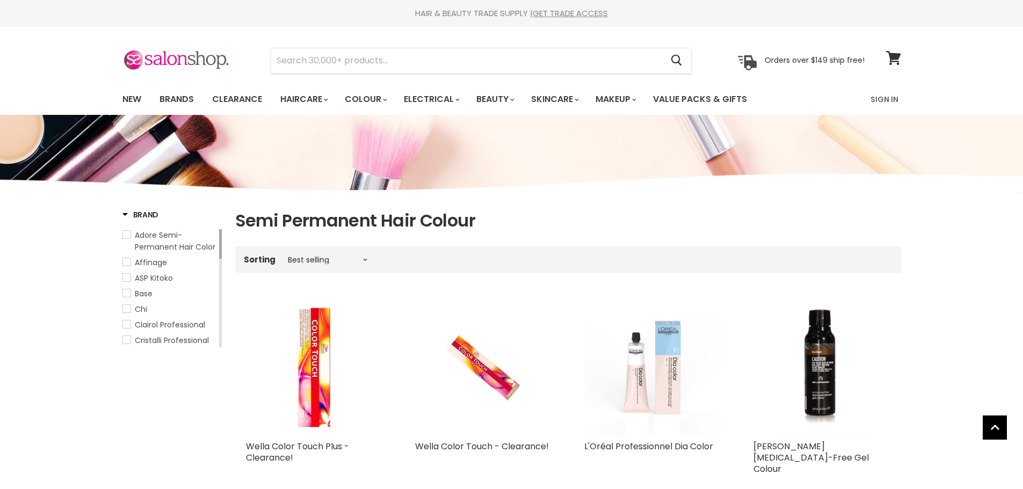 Image resolution: width=1023 pixels, height=489 pixels. Describe the element at coordinates (431, 99) in the screenshot. I see `a: Electrical` at that location.